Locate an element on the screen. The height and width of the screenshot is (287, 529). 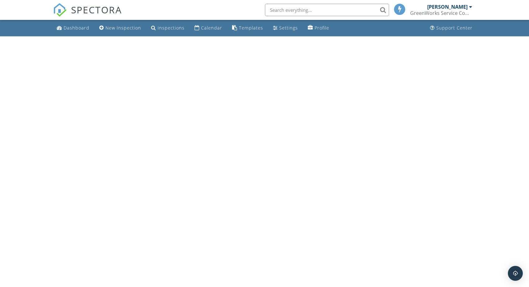
a: Profile is located at coordinates (319, 28).